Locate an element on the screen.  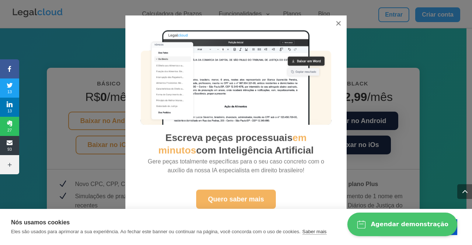
h2: Escreva peças processuais com Inteligência Artificial is located at coordinates (236, 148).